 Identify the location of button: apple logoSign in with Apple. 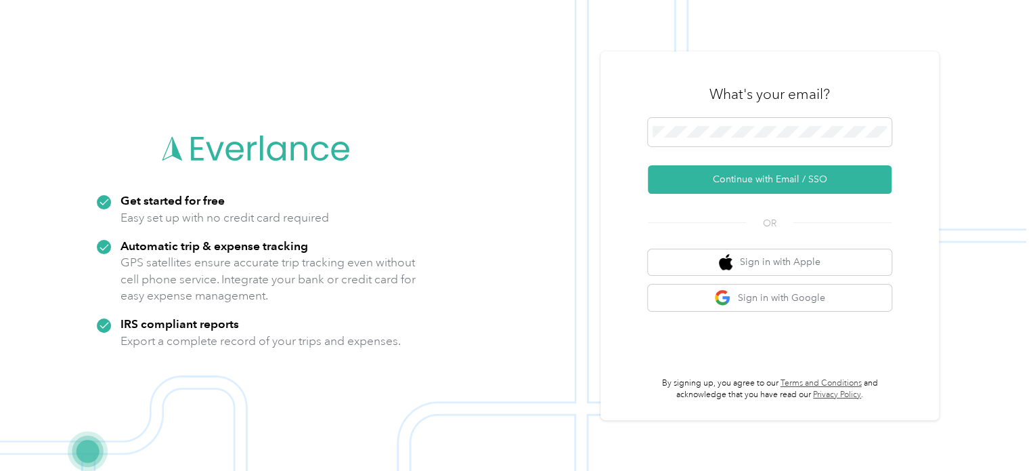
(770, 262).